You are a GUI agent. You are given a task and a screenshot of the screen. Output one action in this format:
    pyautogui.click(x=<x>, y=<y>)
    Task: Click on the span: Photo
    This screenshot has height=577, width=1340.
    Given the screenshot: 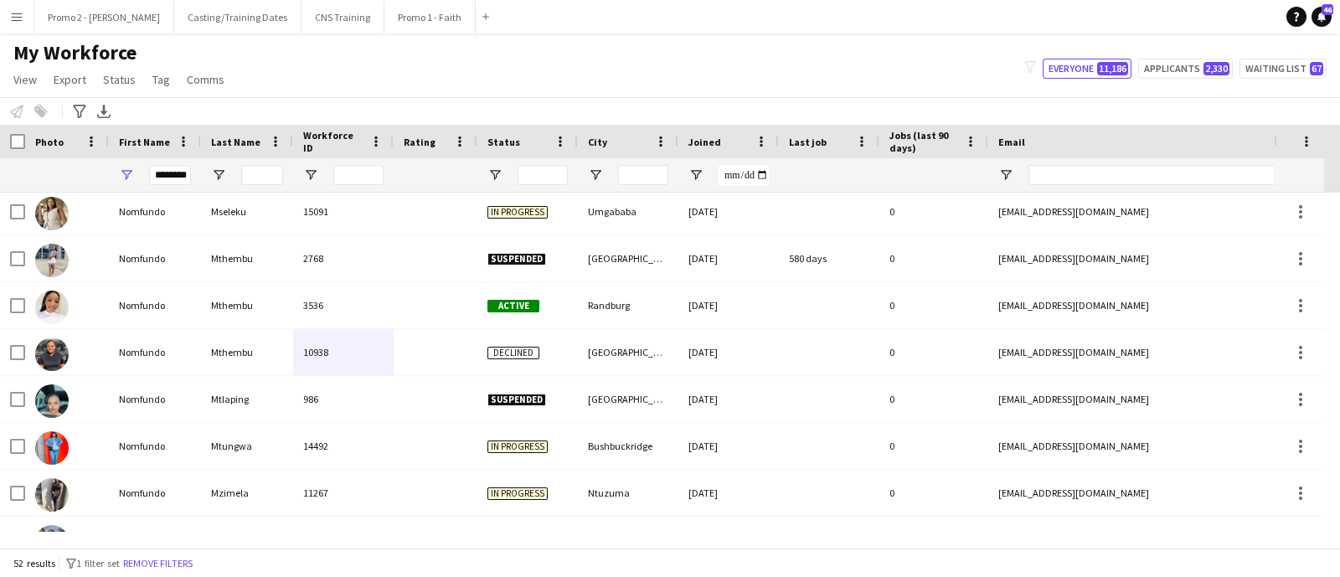 What is the action you would take?
    pyautogui.click(x=49, y=142)
    